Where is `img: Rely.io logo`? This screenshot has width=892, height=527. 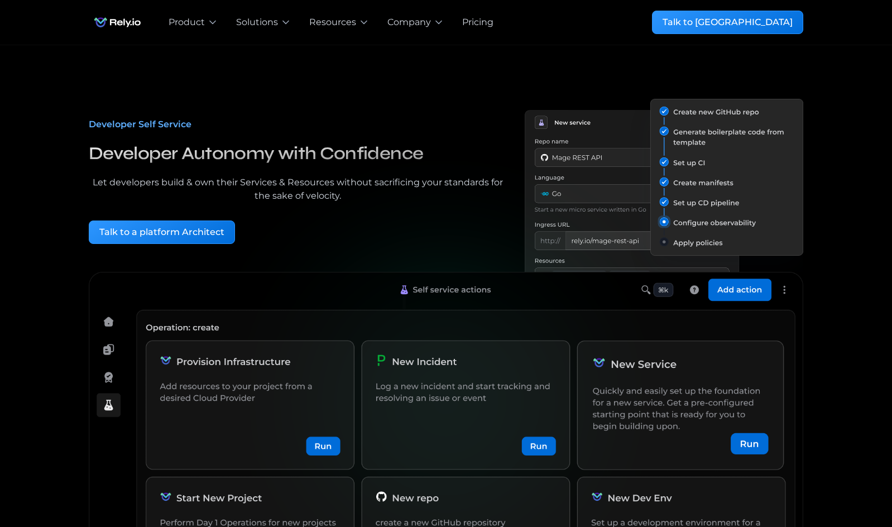 img: Rely.io logo is located at coordinates (117, 22).